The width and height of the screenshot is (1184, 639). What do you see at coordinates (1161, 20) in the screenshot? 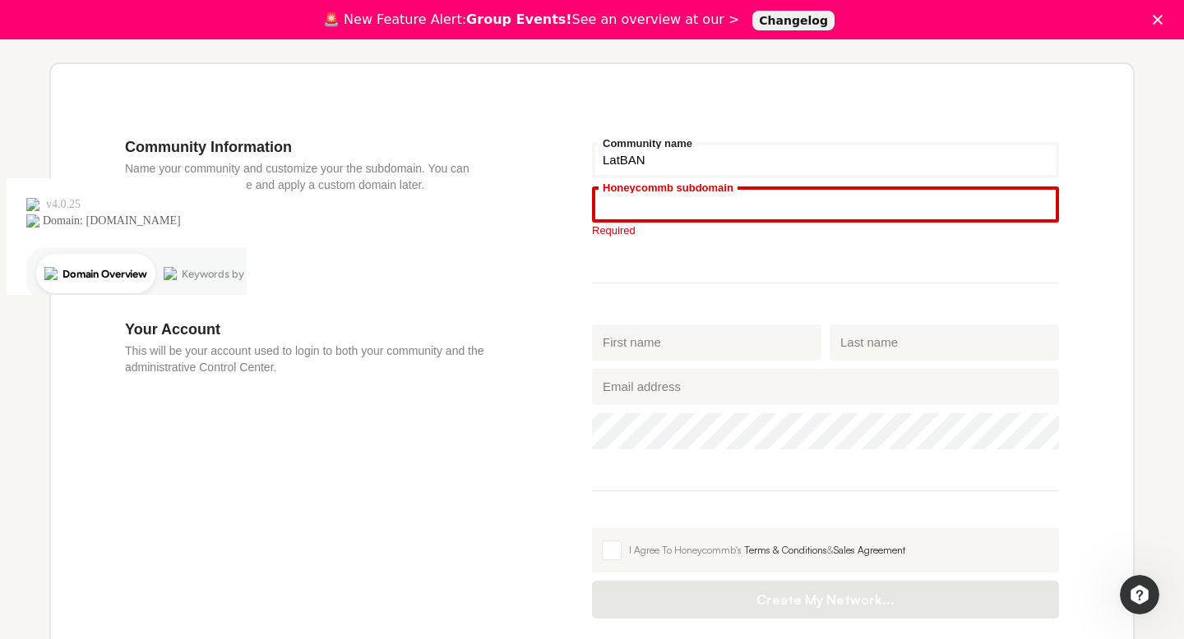
I see `div: Close` at bounding box center [1161, 20].